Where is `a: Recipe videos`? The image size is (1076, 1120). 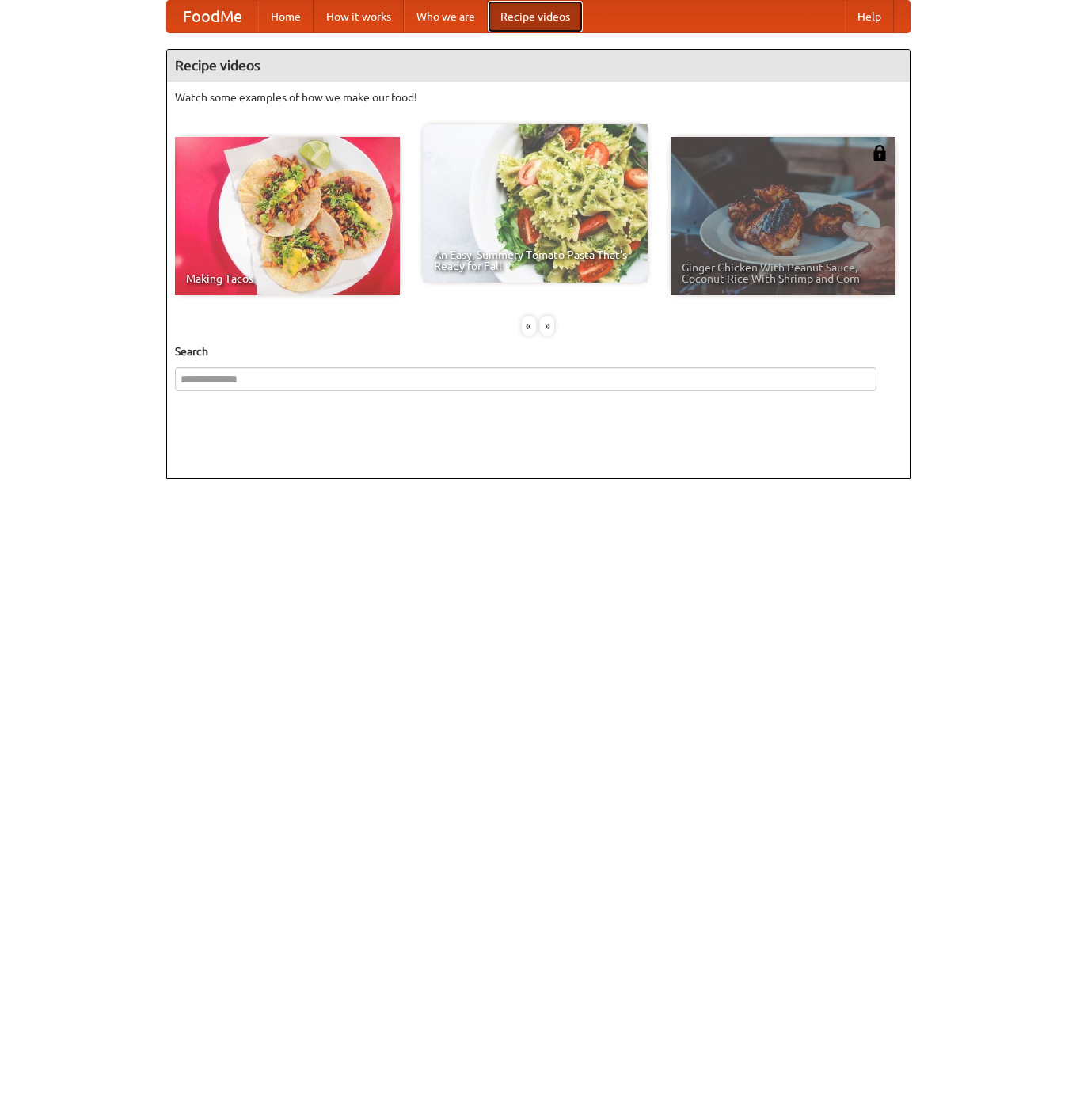 a: Recipe videos is located at coordinates (535, 17).